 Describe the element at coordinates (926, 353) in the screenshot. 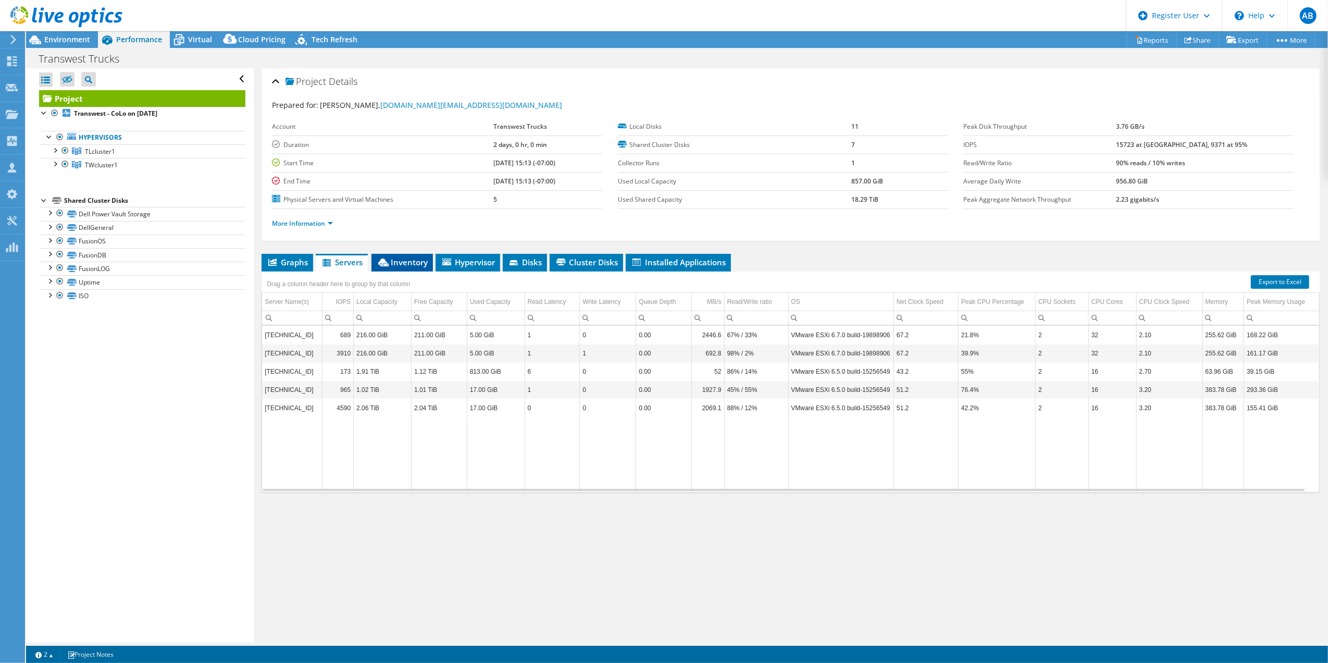

I see `td: Column Net Clock Speed, Value 67.2` at that location.